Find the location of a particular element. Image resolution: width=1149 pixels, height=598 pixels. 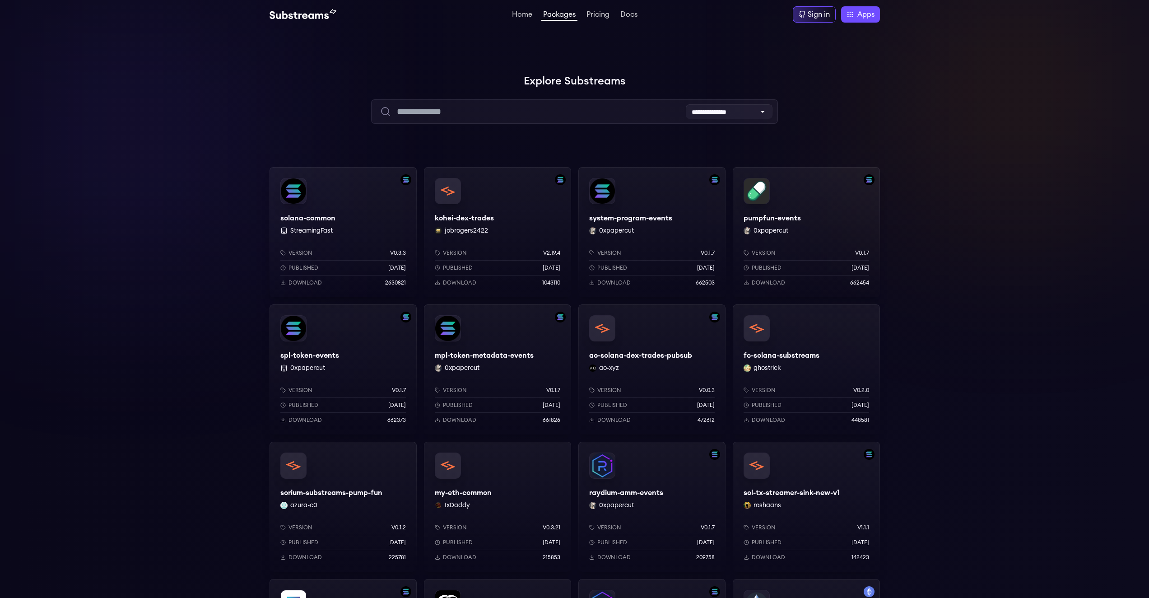

p: 661826 is located at coordinates (551, 420).